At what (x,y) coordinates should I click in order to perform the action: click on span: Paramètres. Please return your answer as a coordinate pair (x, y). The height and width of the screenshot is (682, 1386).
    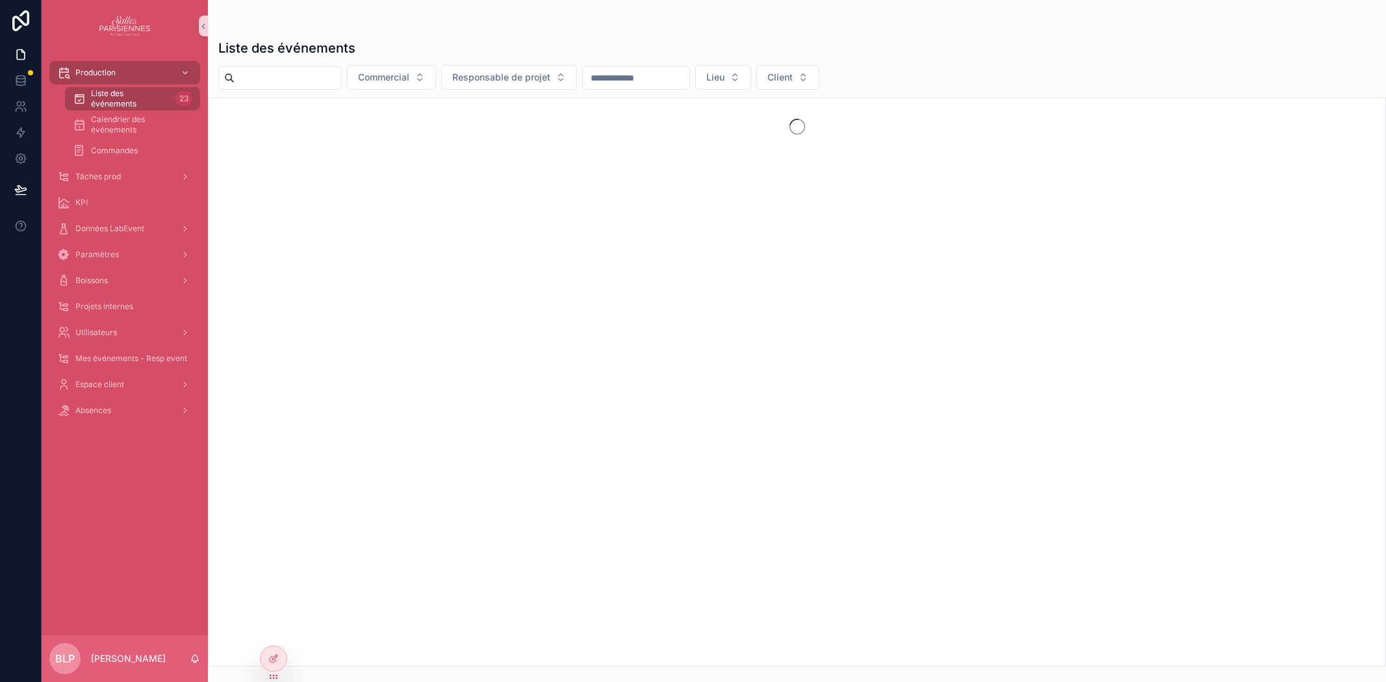
    Looking at the image, I should click on (97, 255).